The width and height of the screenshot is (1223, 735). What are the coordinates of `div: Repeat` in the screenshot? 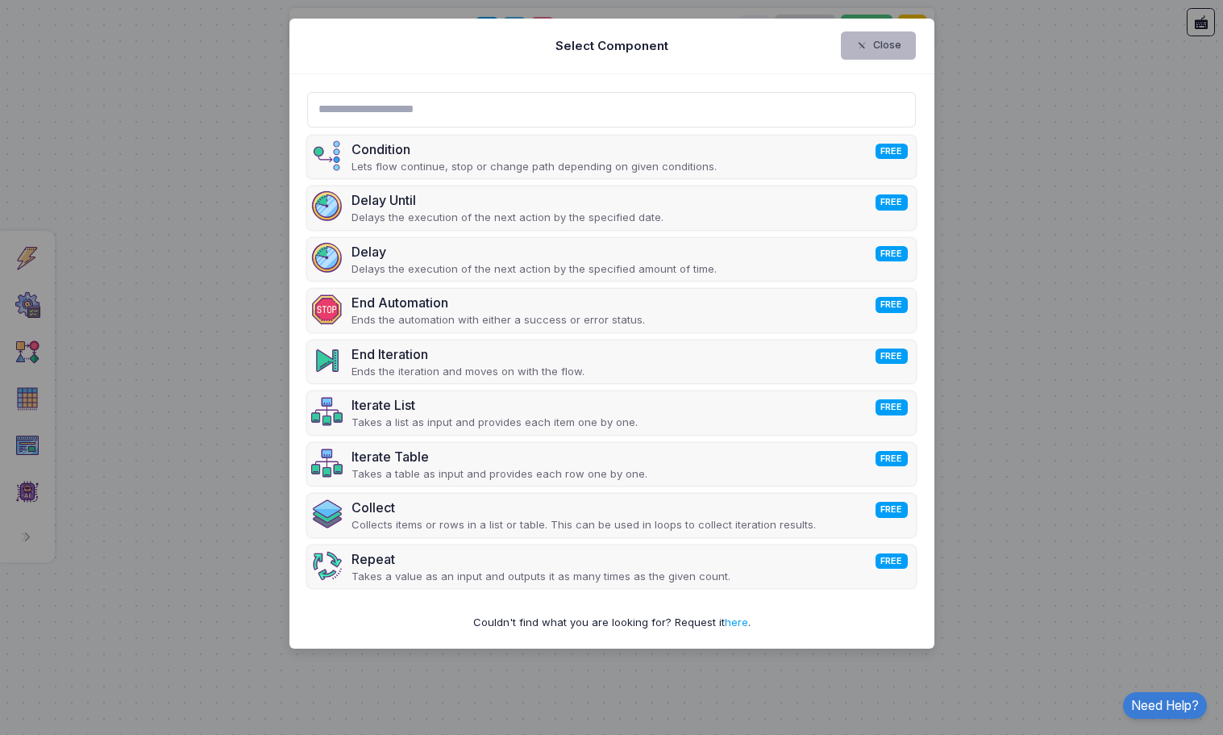 It's located at (541, 559).